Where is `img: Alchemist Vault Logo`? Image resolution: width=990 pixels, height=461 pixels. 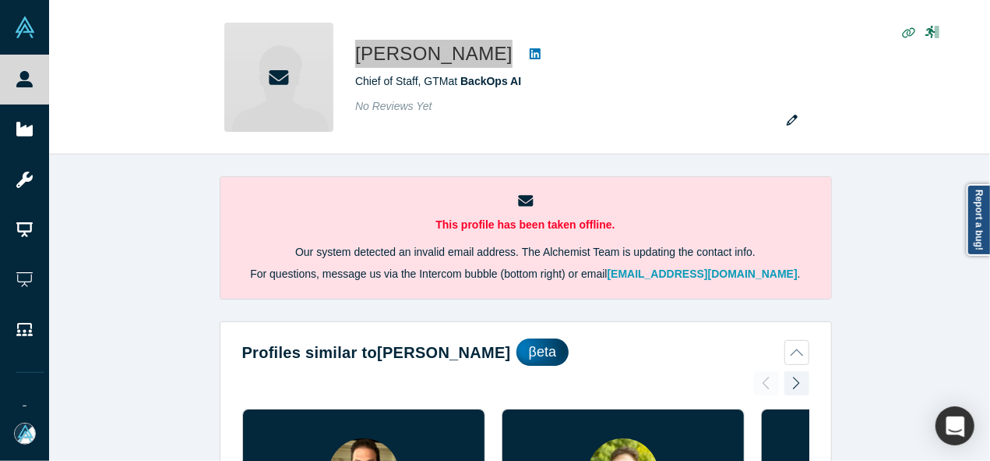 img: Alchemist Vault Logo is located at coordinates (25, 27).